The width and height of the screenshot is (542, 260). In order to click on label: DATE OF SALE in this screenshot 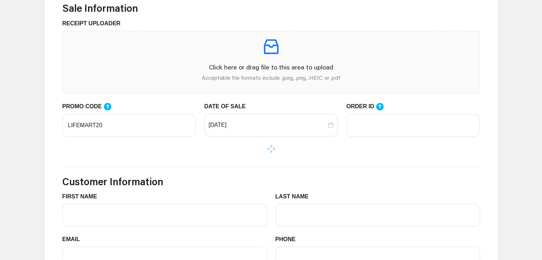, I will do `click(227, 107)`.